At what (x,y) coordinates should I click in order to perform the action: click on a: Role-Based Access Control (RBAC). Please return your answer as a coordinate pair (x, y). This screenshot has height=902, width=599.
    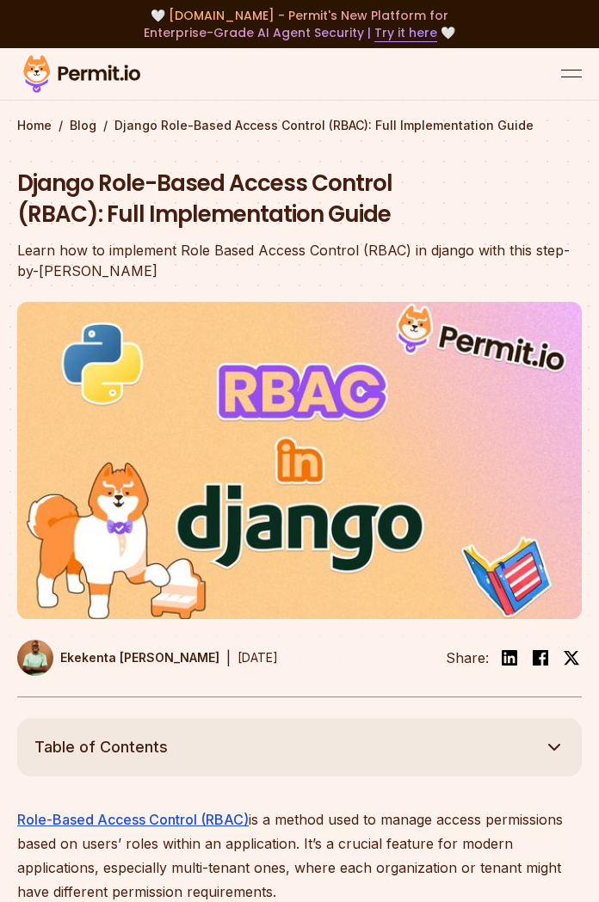
    Looking at the image, I should click on (132, 820).